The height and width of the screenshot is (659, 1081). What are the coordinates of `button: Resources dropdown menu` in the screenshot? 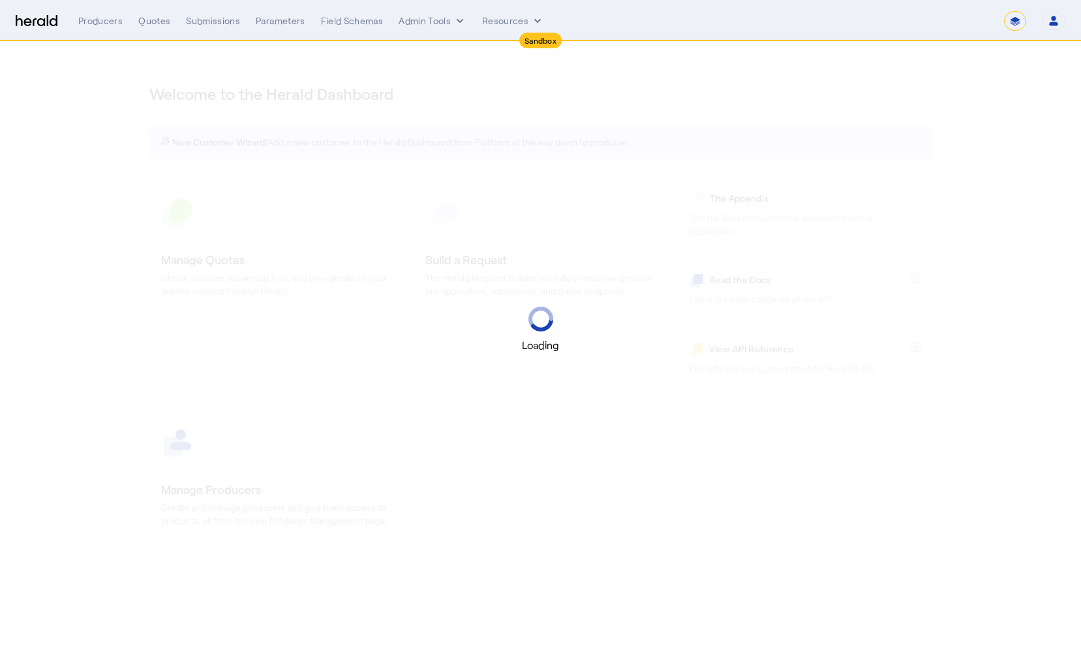 It's located at (513, 21).